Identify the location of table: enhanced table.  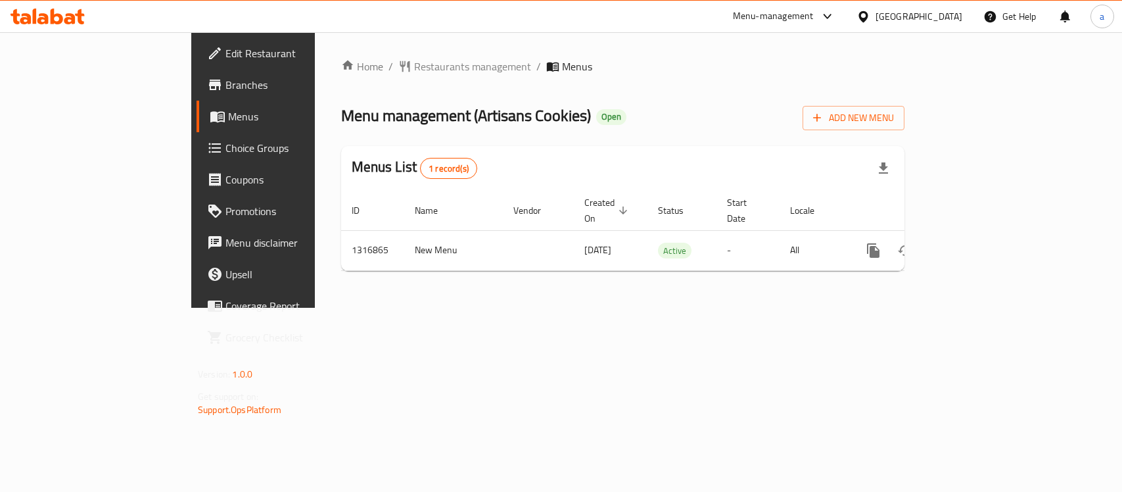
(668, 231).